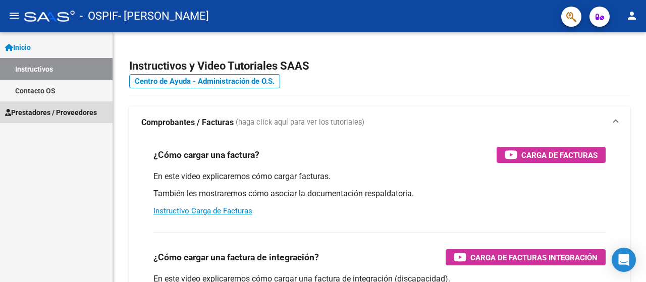 The image size is (646, 282). What do you see at coordinates (236, 257) in the screenshot?
I see `h3: ¿Cómo cargar una factura de integración?` at bounding box center [236, 257].